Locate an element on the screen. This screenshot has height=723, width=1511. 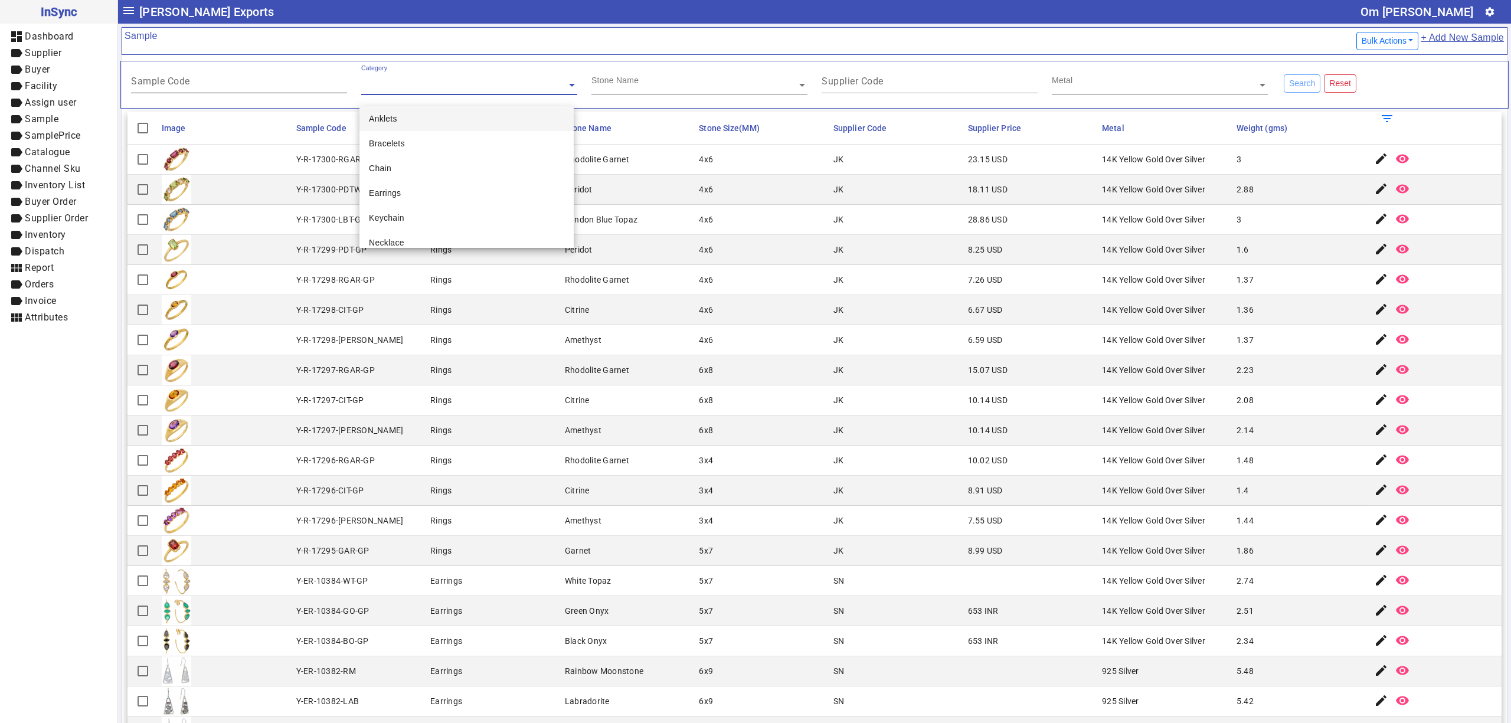
span: Inventory List is located at coordinates (55, 185).